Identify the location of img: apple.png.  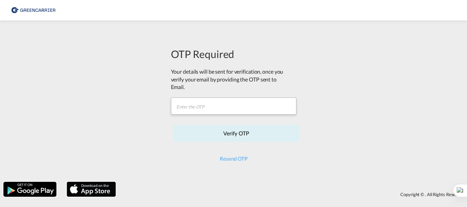
(91, 190).